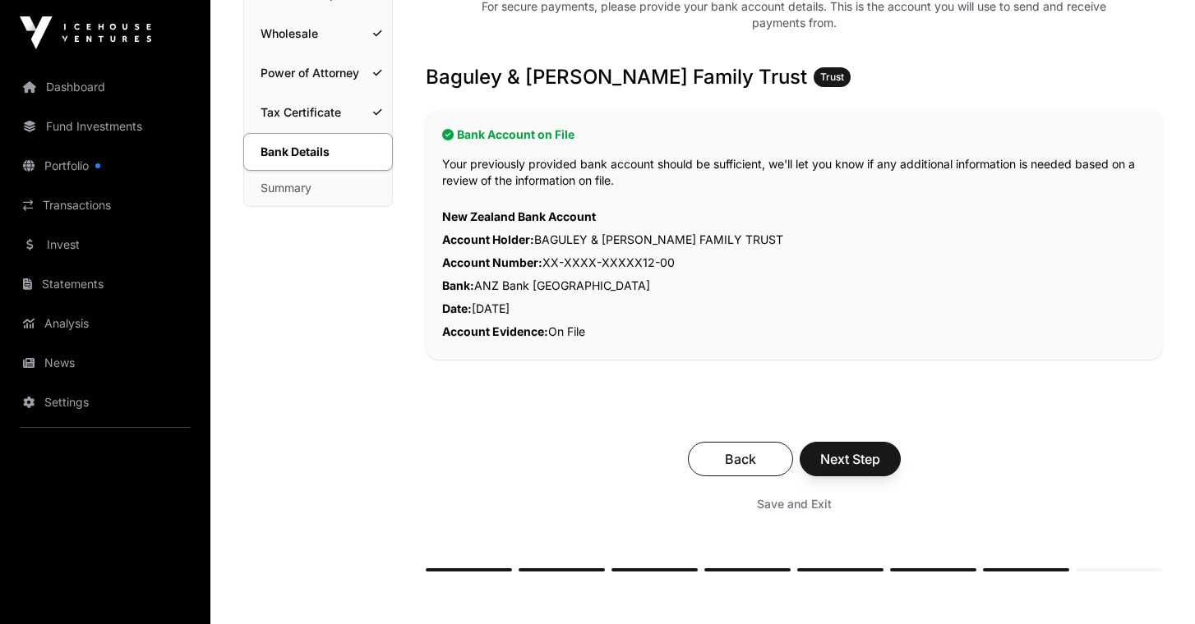 The image size is (1195, 624). Describe the element at coordinates (794, 173) in the screenshot. I see `p: Your previously provided bank account should be sufficient, we'll let you know if any additional ...` at that location.